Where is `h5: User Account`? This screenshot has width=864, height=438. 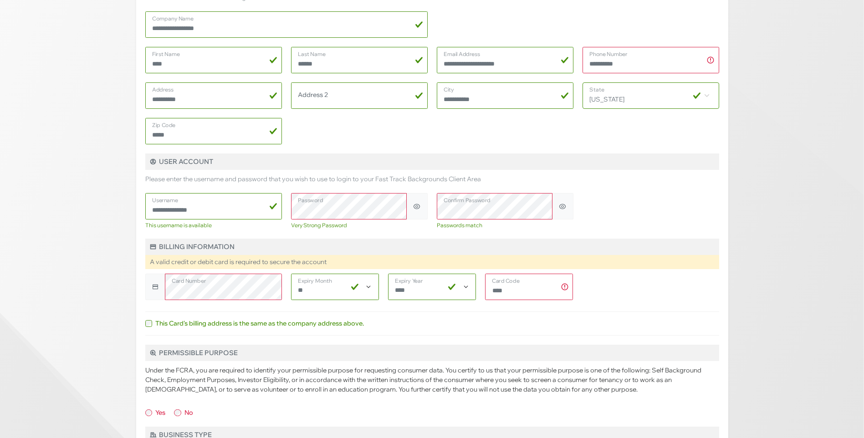
h5: User Account is located at coordinates (432, 162).